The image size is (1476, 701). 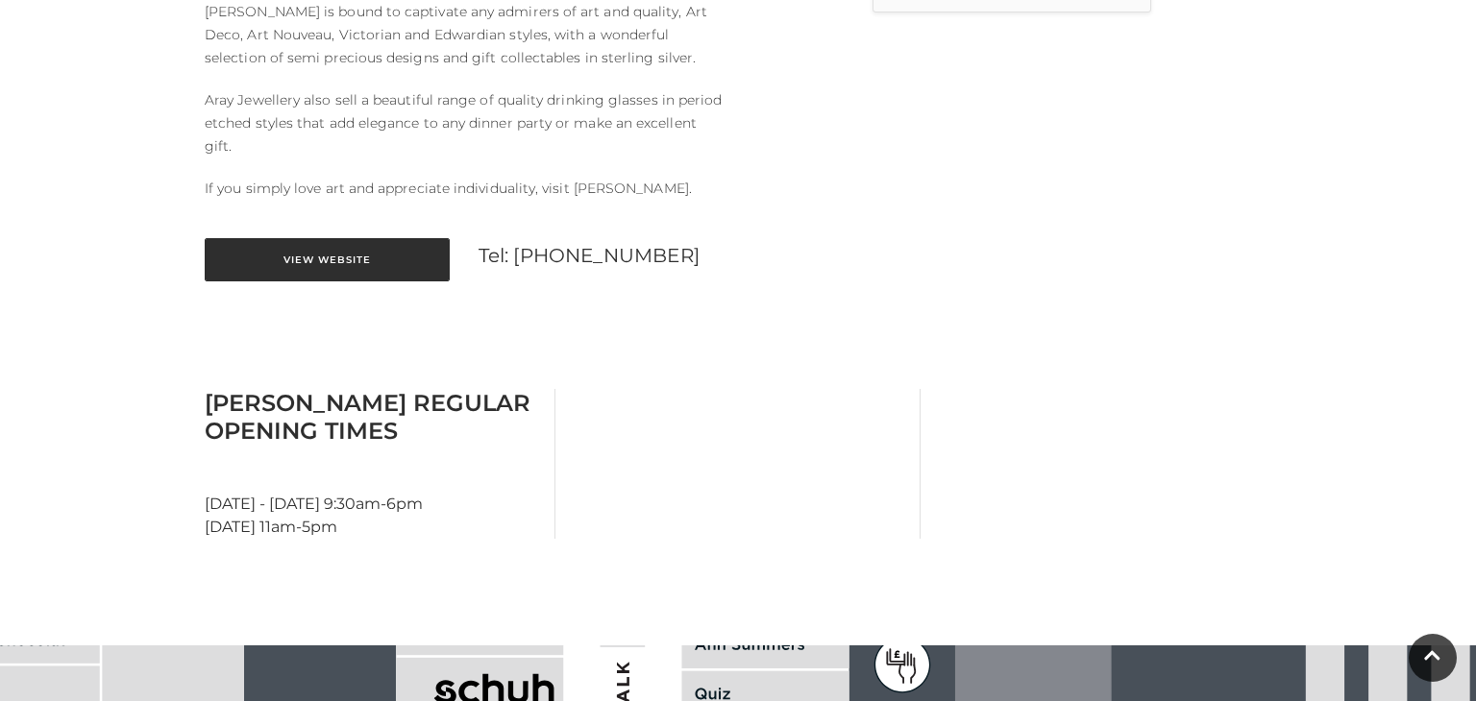 What do you see at coordinates (464, 123) in the screenshot?
I see `p: Aray Jewellery also sell a beautiful range of quality drinking glasses in period etched styles th...` at bounding box center [464, 123].